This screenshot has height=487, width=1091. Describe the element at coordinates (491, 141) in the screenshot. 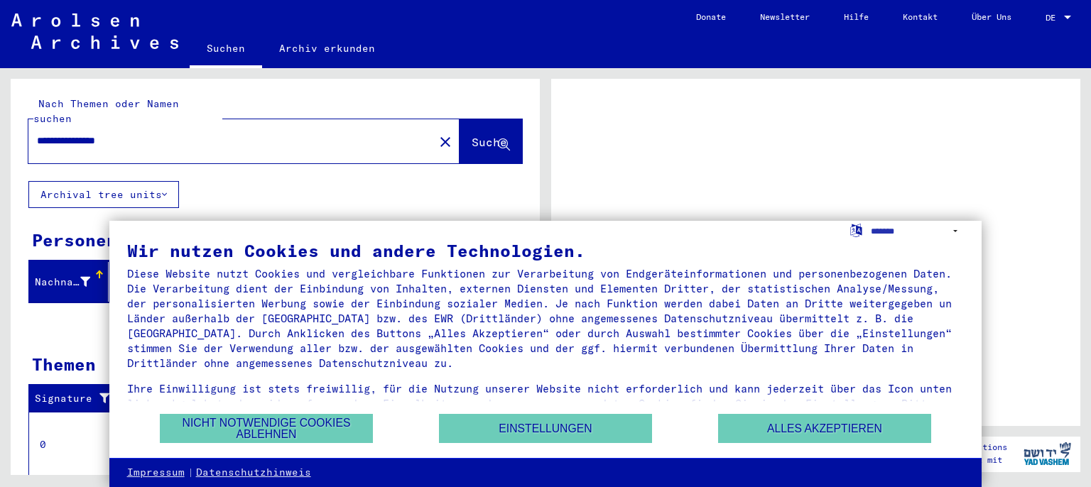

I see `button: Suche` at that location.